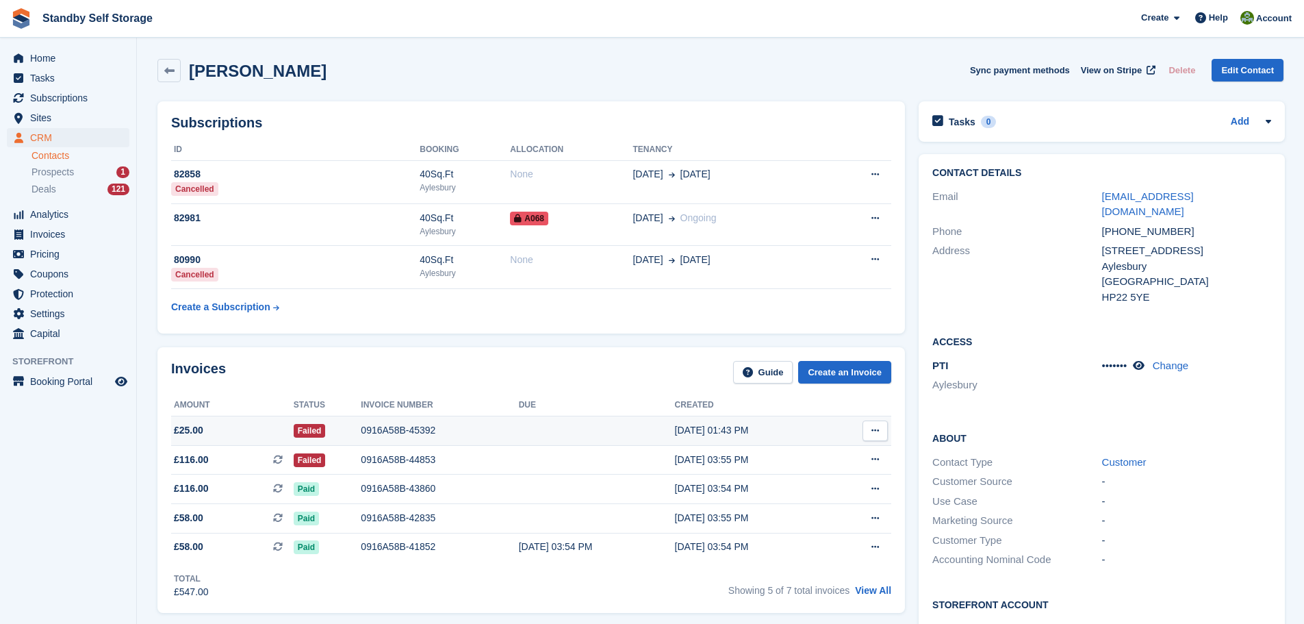 This screenshot has width=1304, height=624. I want to click on span: Analytics, so click(71, 214).